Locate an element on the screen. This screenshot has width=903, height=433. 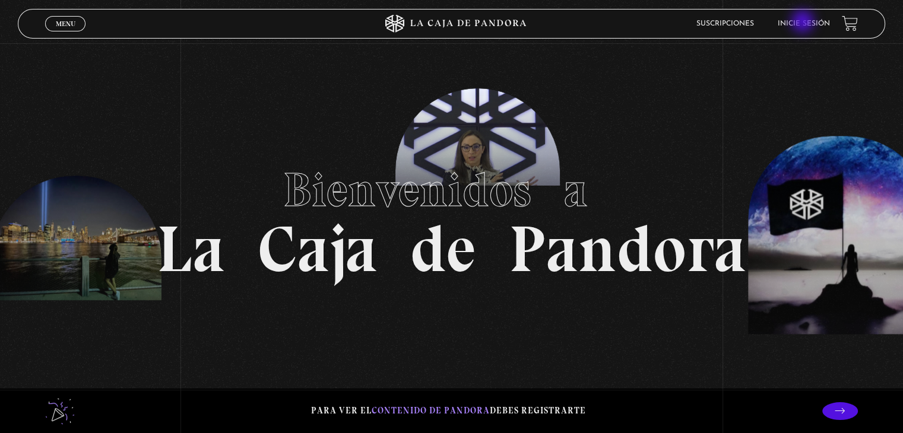
span: Bienvenidos a is located at coordinates (452, 190).